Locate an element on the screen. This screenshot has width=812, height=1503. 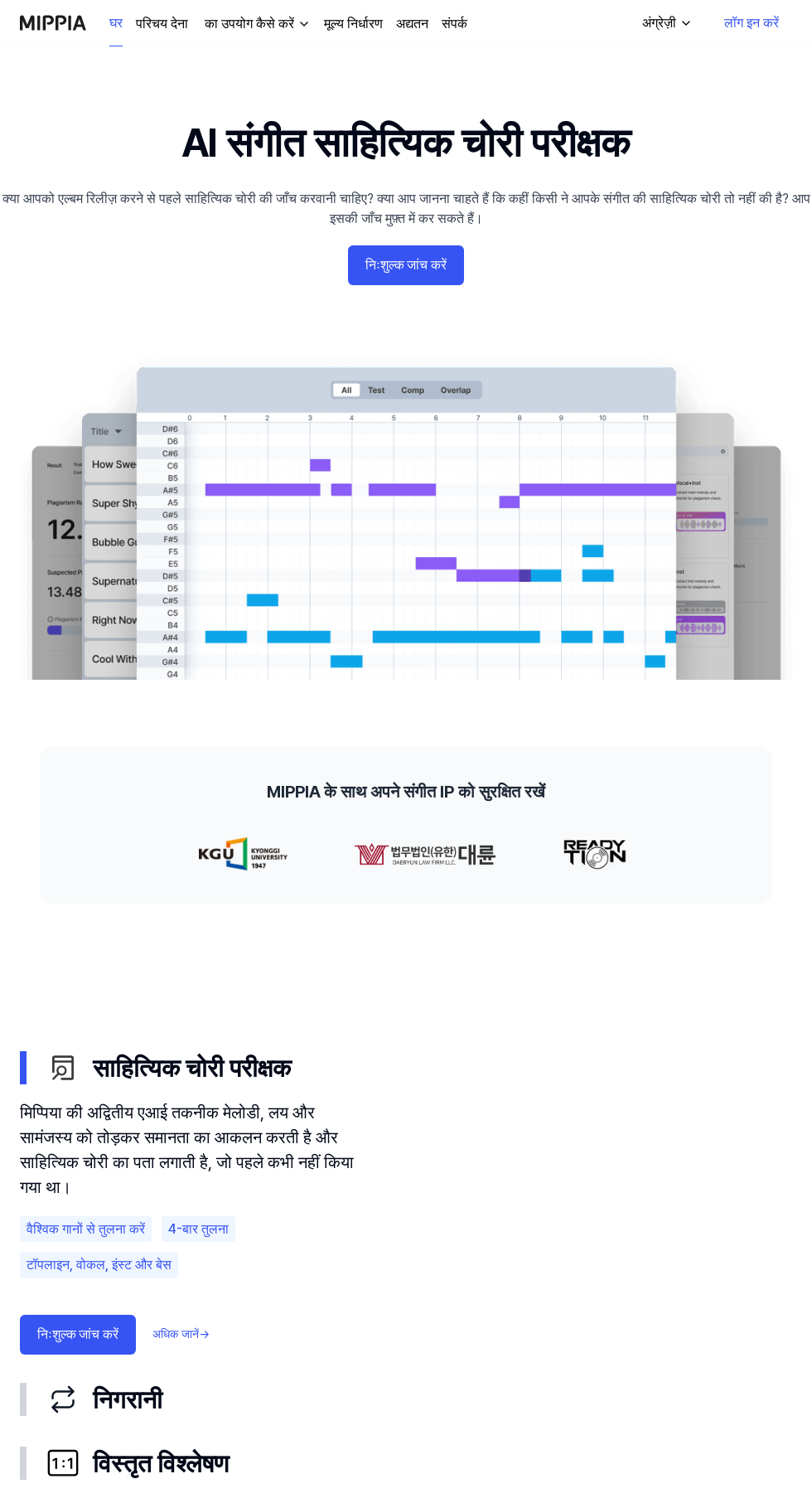
font: परिचय देना is located at coordinates (162, 23).